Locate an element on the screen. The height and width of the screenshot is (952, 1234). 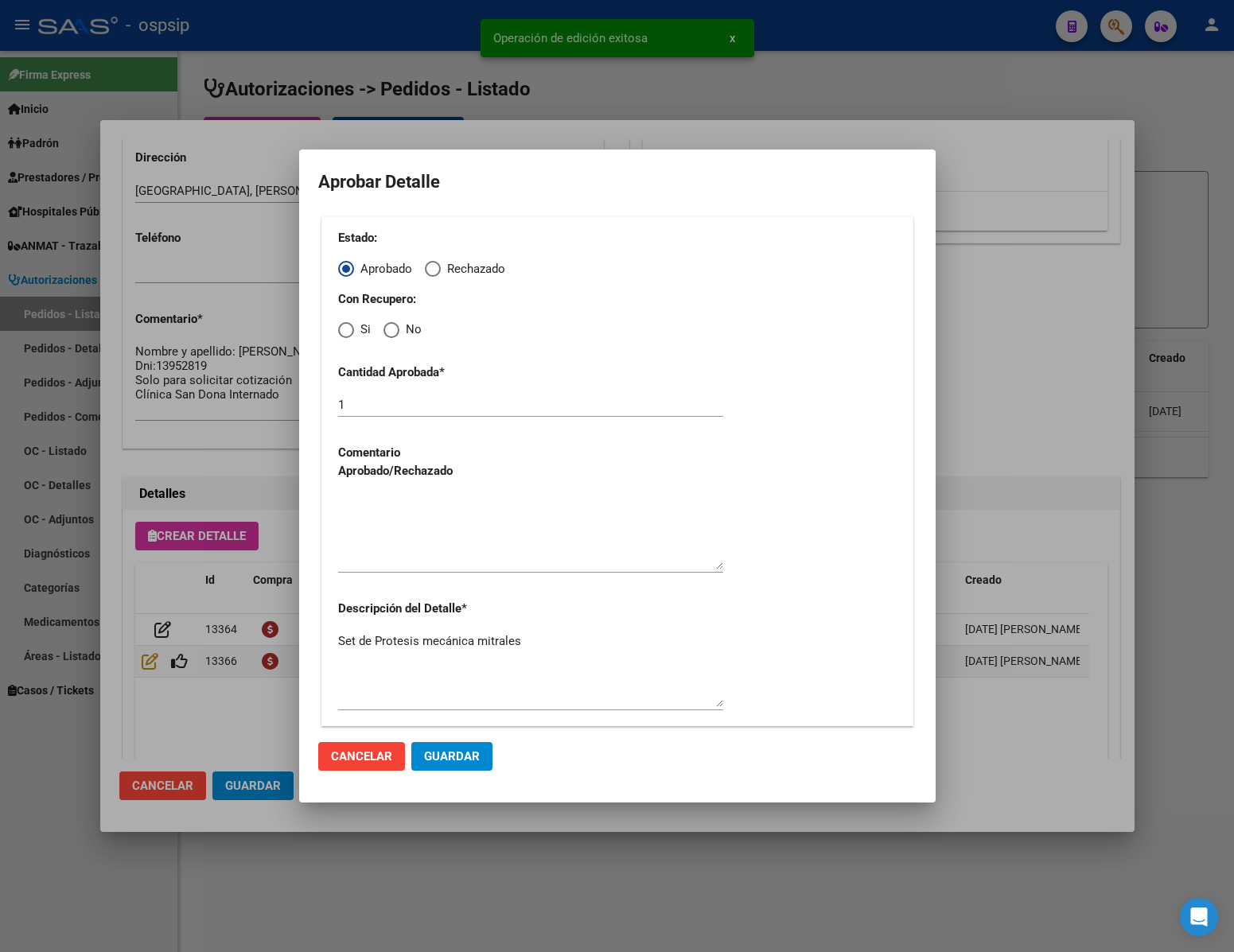
p: Cantidad Aprobada is located at coordinates (421, 373).